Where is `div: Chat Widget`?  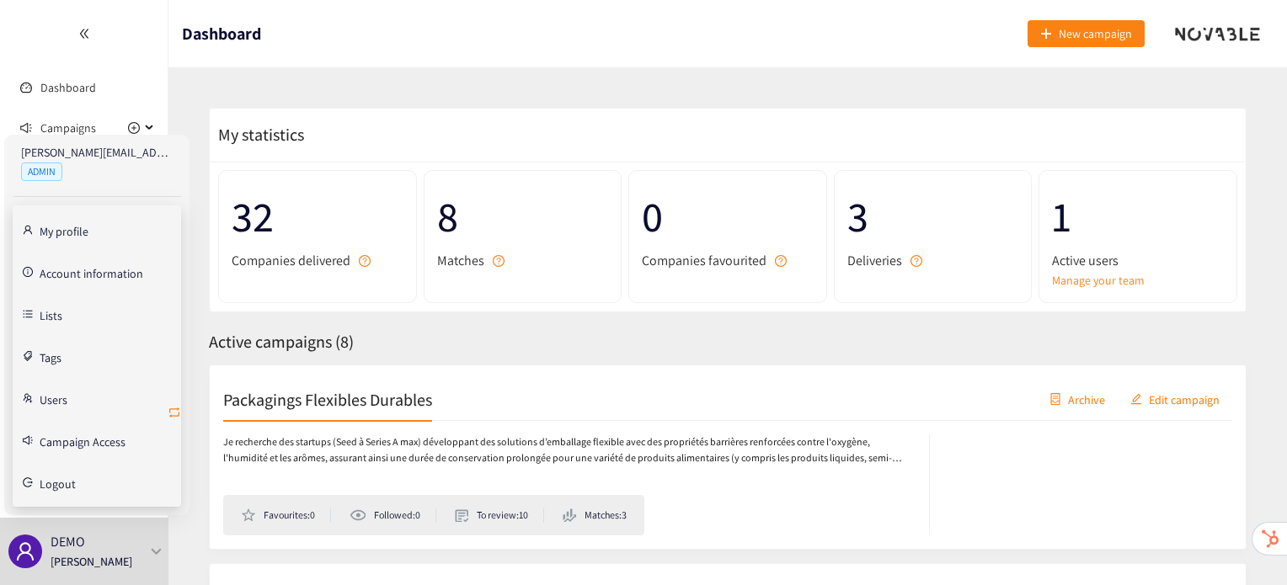
div: Chat Widget is located at coordinates (1245, 545).